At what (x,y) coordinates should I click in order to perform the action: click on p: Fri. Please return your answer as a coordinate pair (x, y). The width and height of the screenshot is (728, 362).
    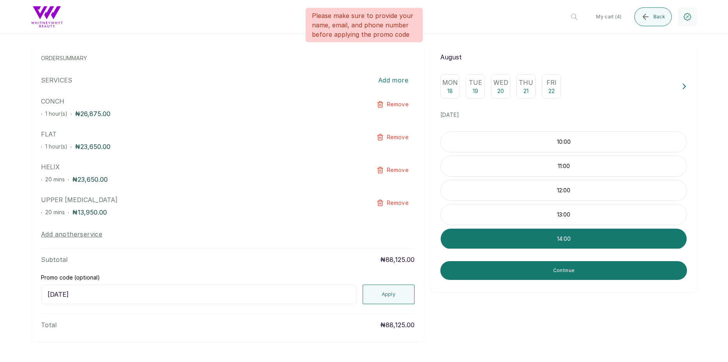
    Looking at the image, I should click on (552, 82).